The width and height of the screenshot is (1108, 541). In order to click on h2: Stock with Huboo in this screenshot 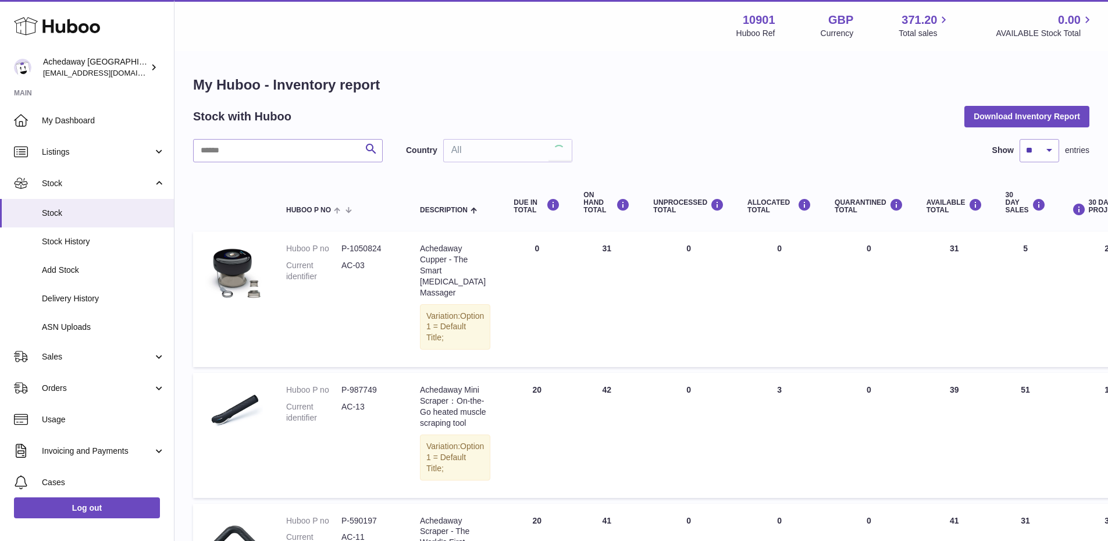, I will do `click(242, 116)`.